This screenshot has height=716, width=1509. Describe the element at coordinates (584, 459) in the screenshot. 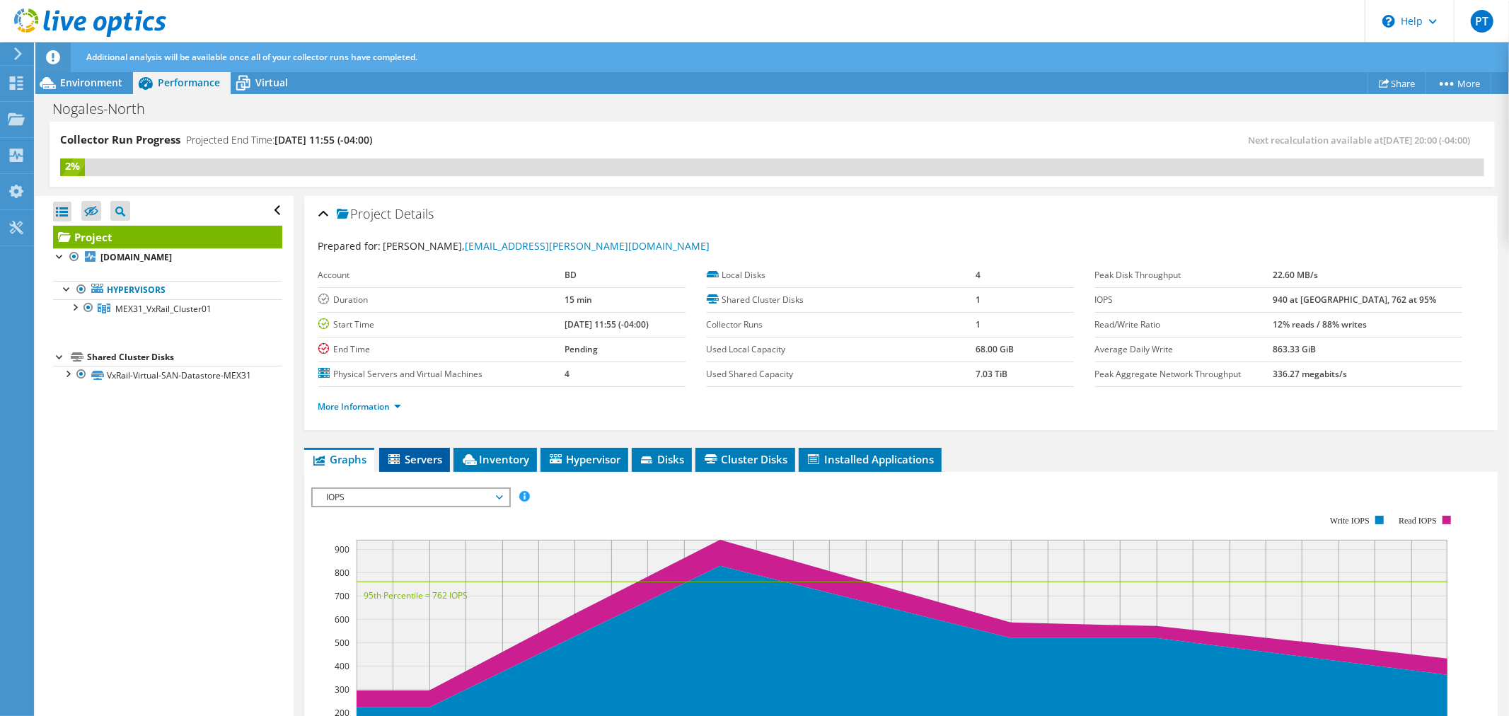

I see `span: Hypervisor` at that location.